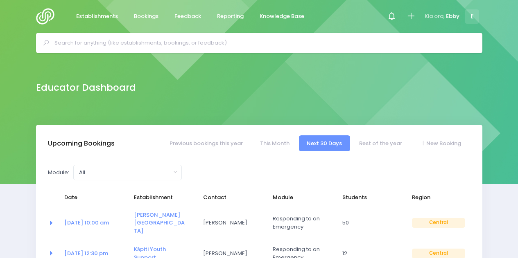 This screenshot has width=518, height=258. I want to click on td: Responding to an Emergency, so click(302, 223).